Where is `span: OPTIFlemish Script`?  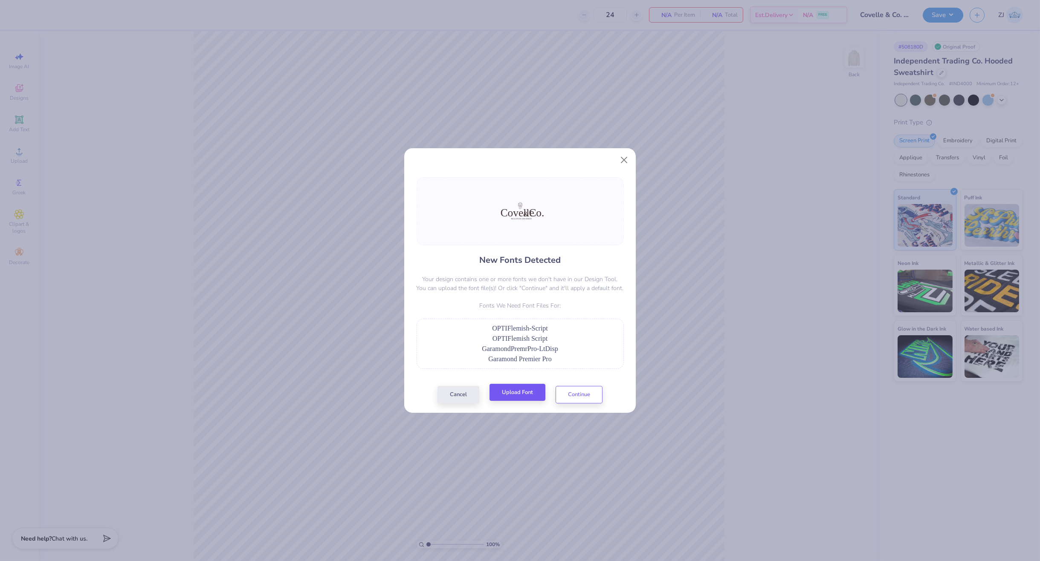 span: OPTIFlemish Script is located at coordinates (520, 338).